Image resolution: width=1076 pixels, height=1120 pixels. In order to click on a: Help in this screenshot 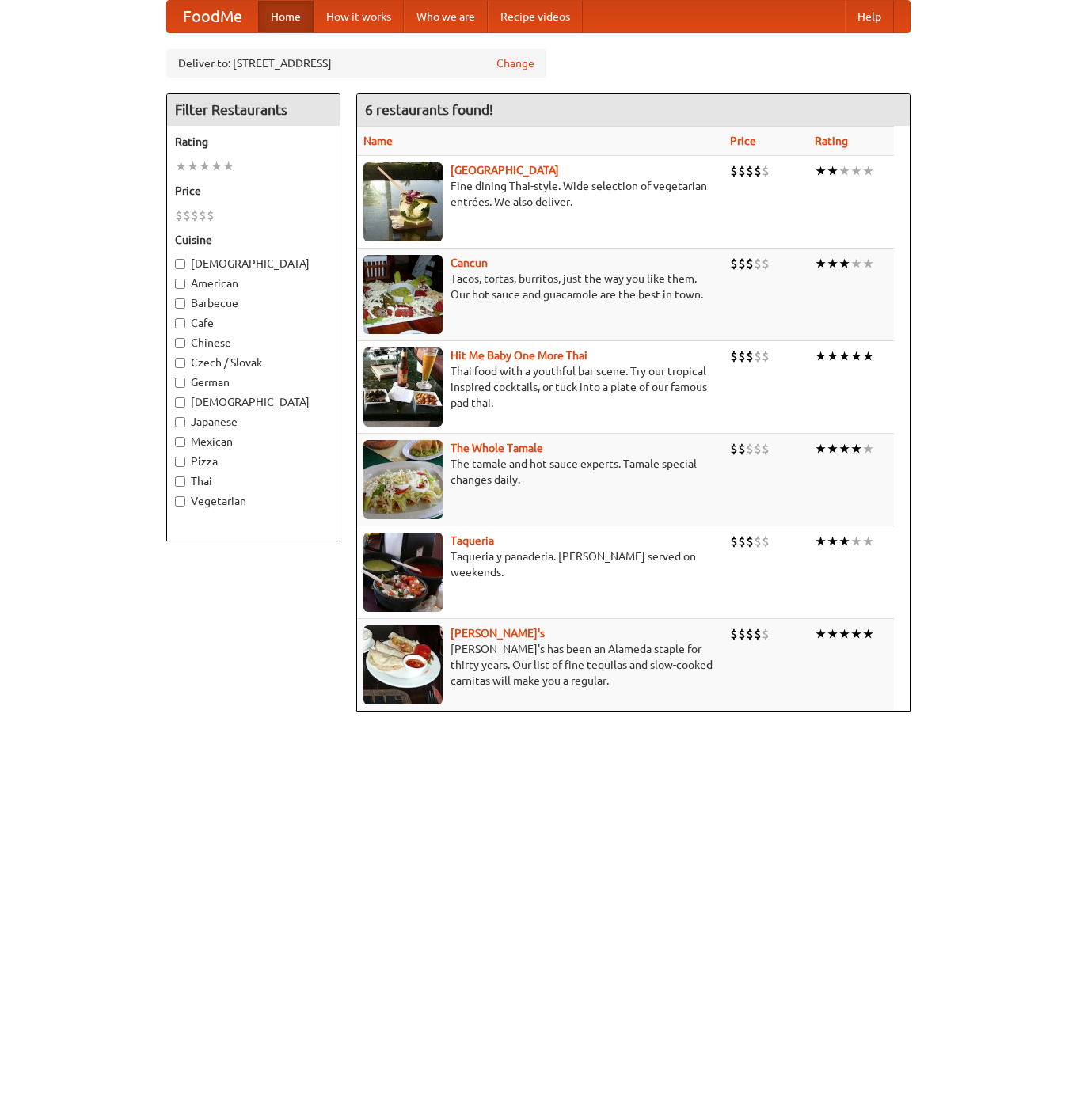, I will do `click(869, 17)`.